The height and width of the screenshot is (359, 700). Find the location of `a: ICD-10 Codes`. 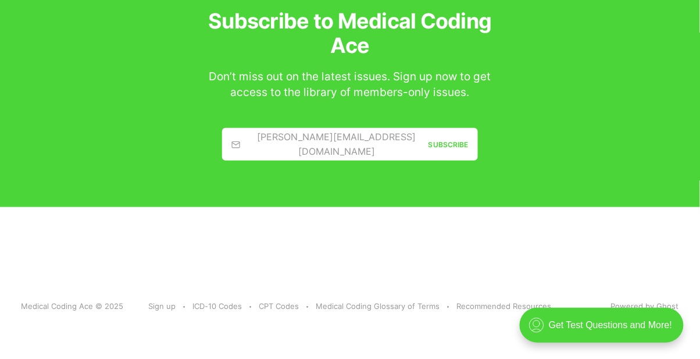

a: ICD-10 Codes is located at coordinates (217, 306).